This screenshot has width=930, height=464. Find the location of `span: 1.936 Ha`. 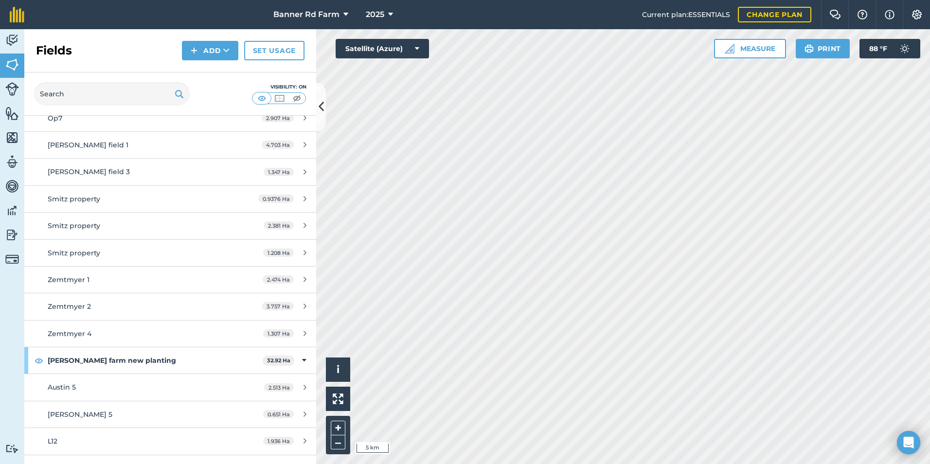

span: 1.936 Ha is located at coordinates (278, 440).